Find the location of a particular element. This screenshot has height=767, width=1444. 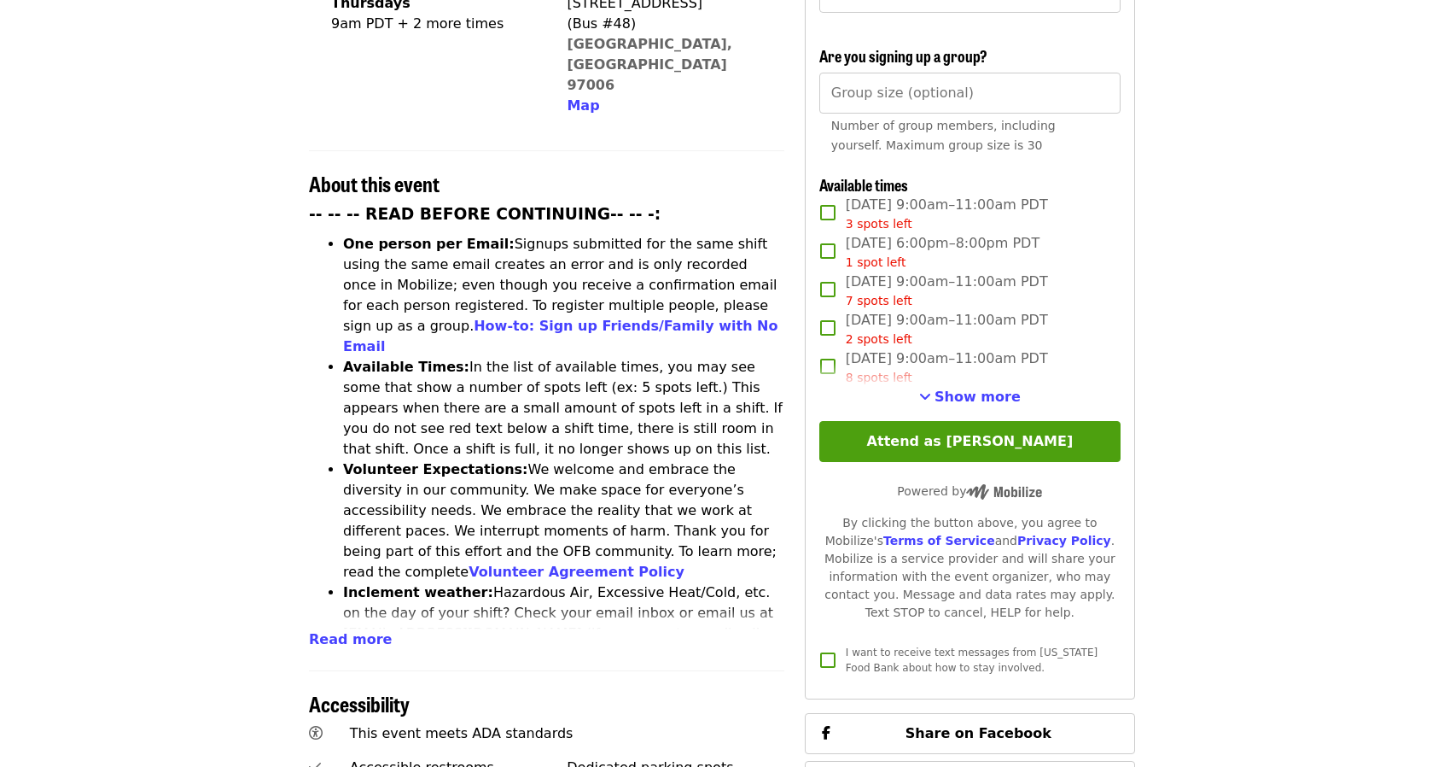

strong: Available Times: is located at coordinates (406, 366).